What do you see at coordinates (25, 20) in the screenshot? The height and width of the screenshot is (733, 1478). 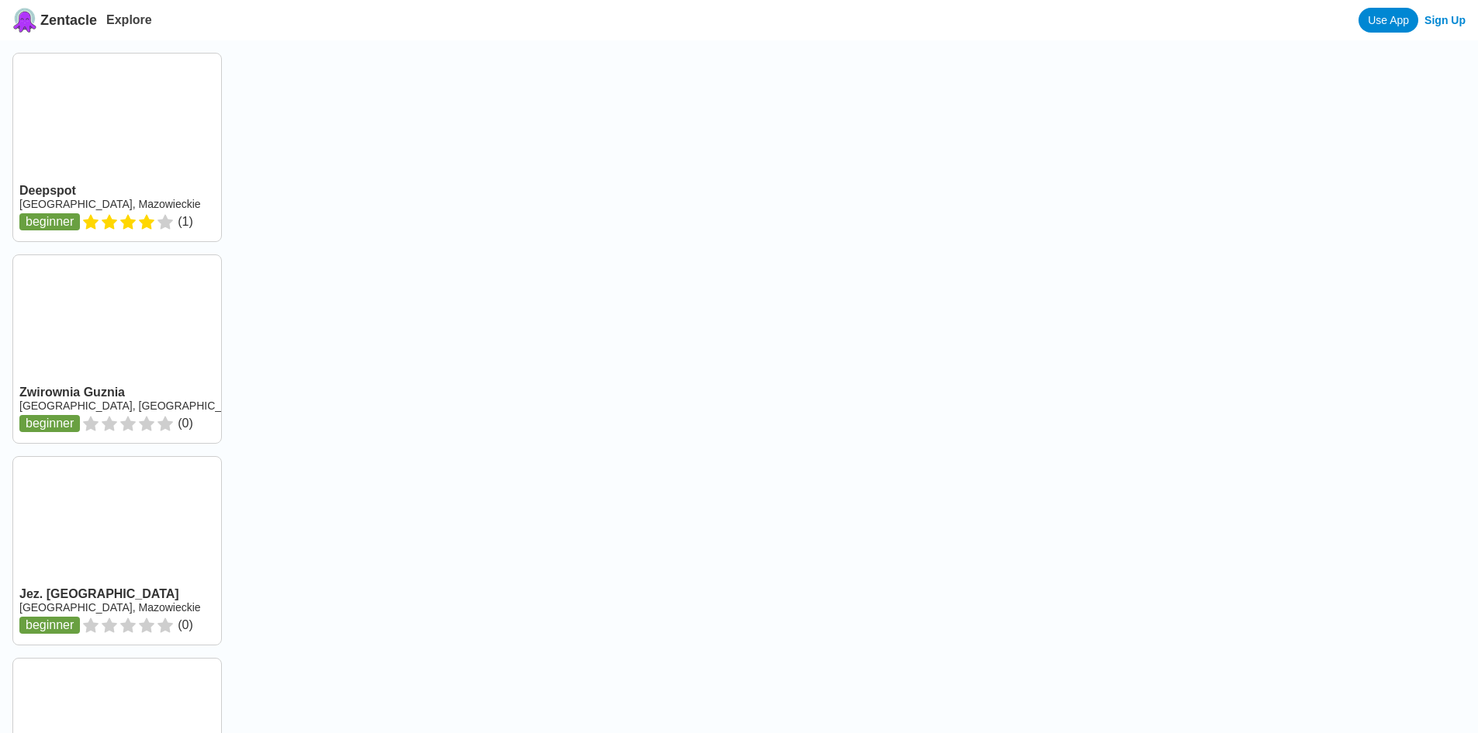 I see `img: Zentacle logo` at bounding box center [25, 20].